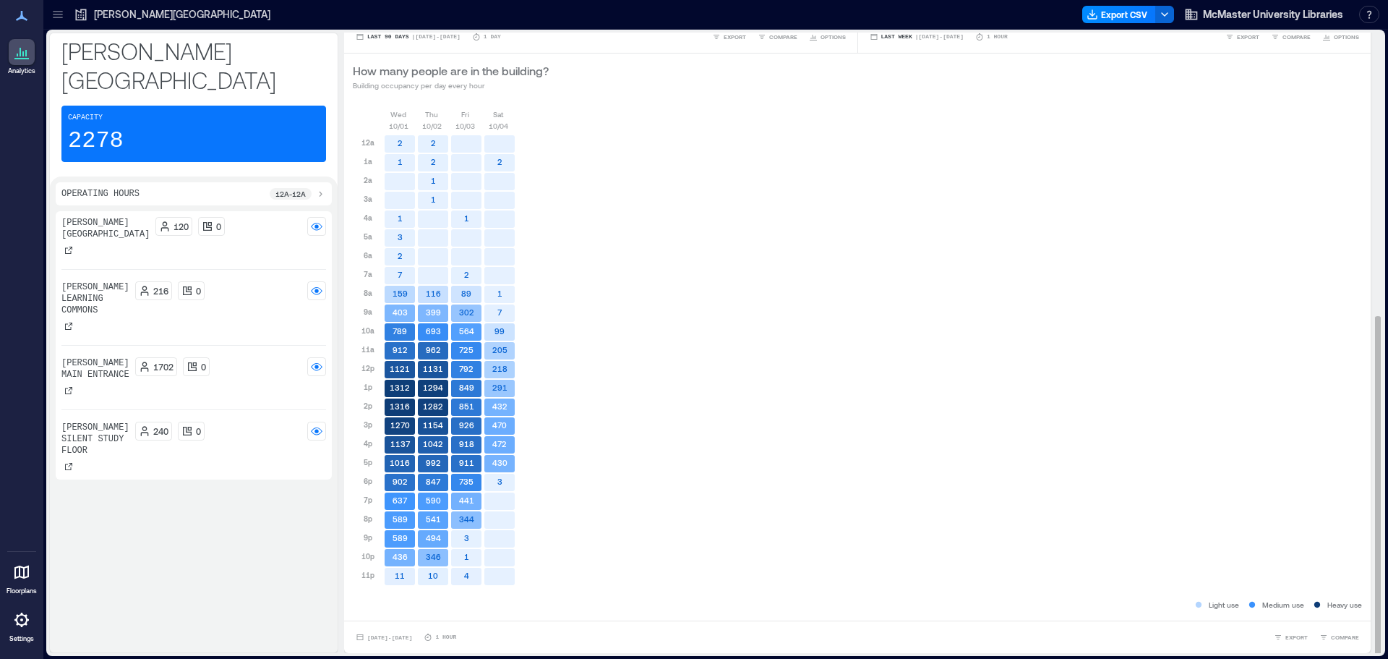  What do you see at coordinates (500, 330) in the screenshot?
I see `text: 99` at bounding box center [500, 330].